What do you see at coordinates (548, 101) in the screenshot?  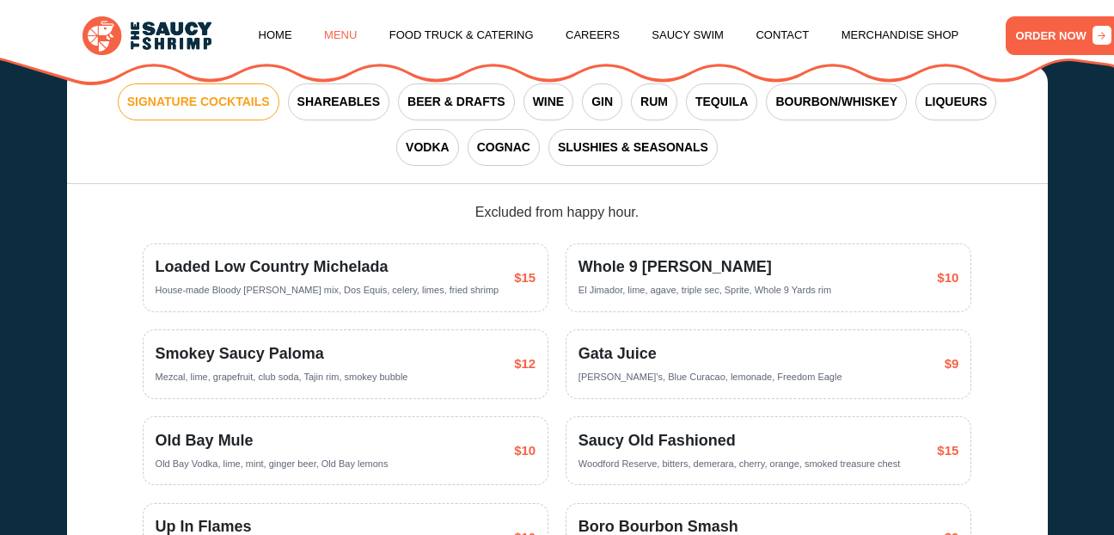 I see `span: WINE` at bounding box center [548, 101].